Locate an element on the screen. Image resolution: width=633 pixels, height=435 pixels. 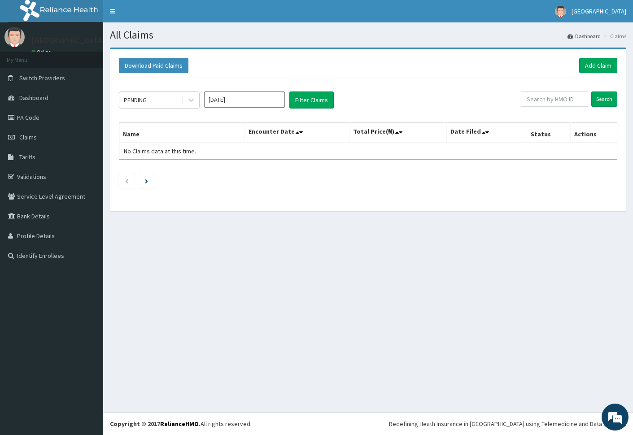
span: No Claims data at this time. is located at coordinates (160, 151).